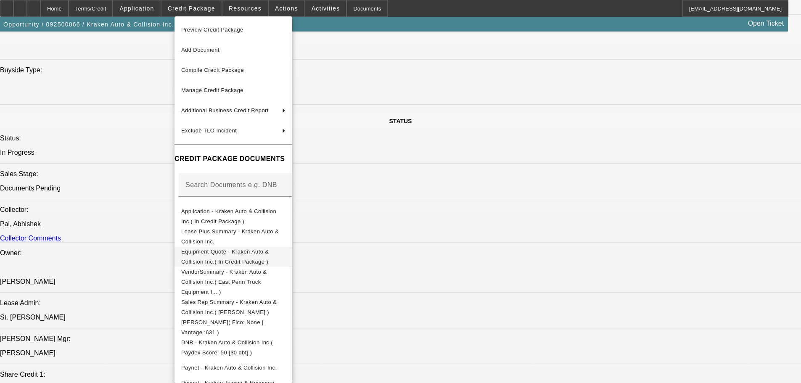 The width and height of the screenshot is (801, 383). Describe the element at coordinates (212, 29) in the screenshot. I see `span: Preview Credit Package` at that location.